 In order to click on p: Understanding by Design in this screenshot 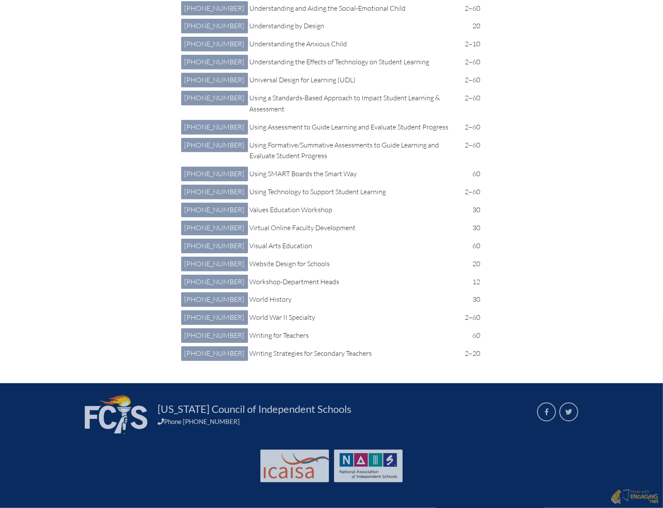, I will do `click(353, 26)`.